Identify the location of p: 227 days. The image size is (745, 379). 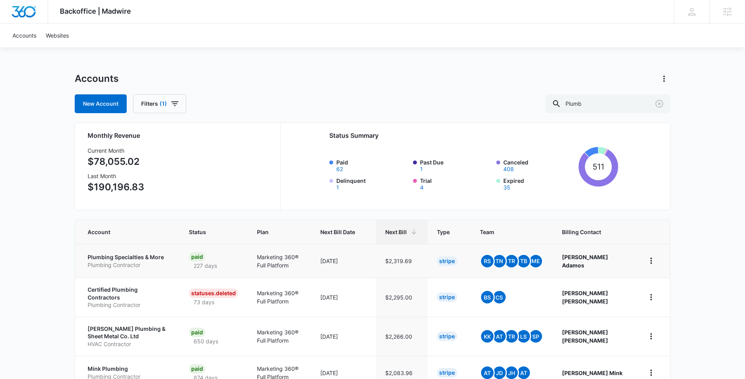
(205, 265).